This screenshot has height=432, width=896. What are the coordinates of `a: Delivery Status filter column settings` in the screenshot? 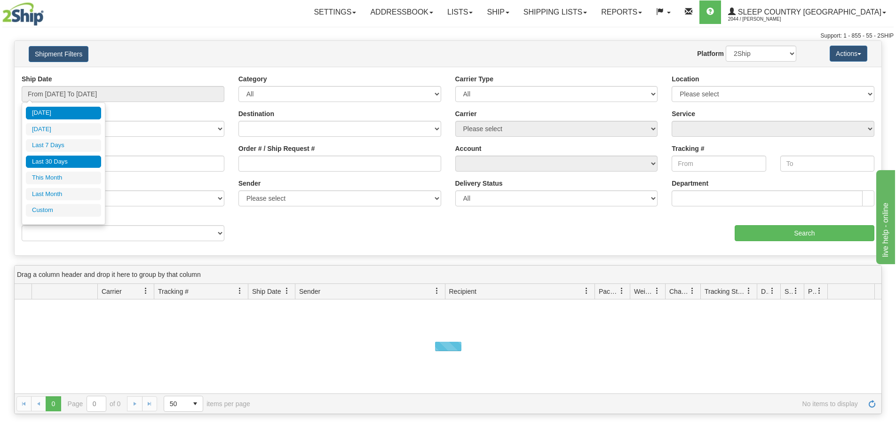 It's located at (772, 291).